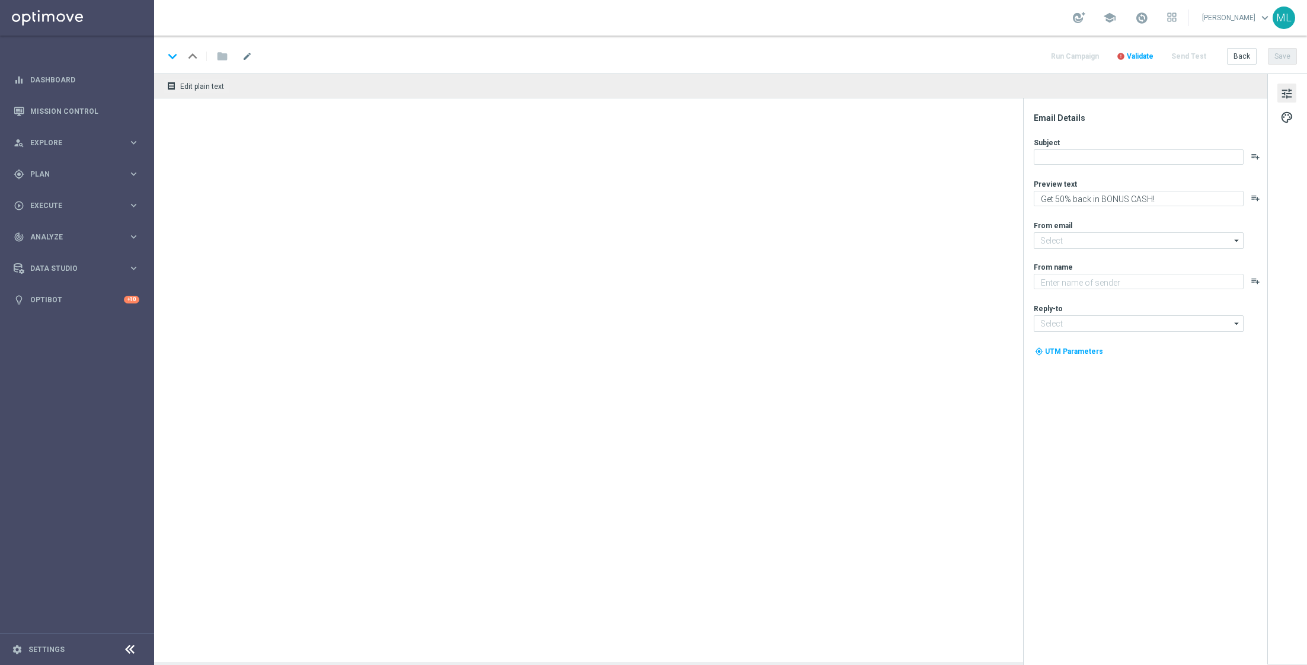  I want to click on button: play_circle_outline Execute keyboard_arrow_right, so click(76, 206).